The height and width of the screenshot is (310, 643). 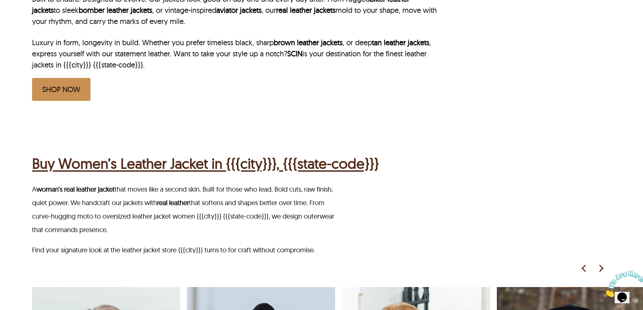 What do you see at coordinates (21, 16) in the screenshot?
I see `div: CloseChat attention grabber` at bounding box center [21, 16].